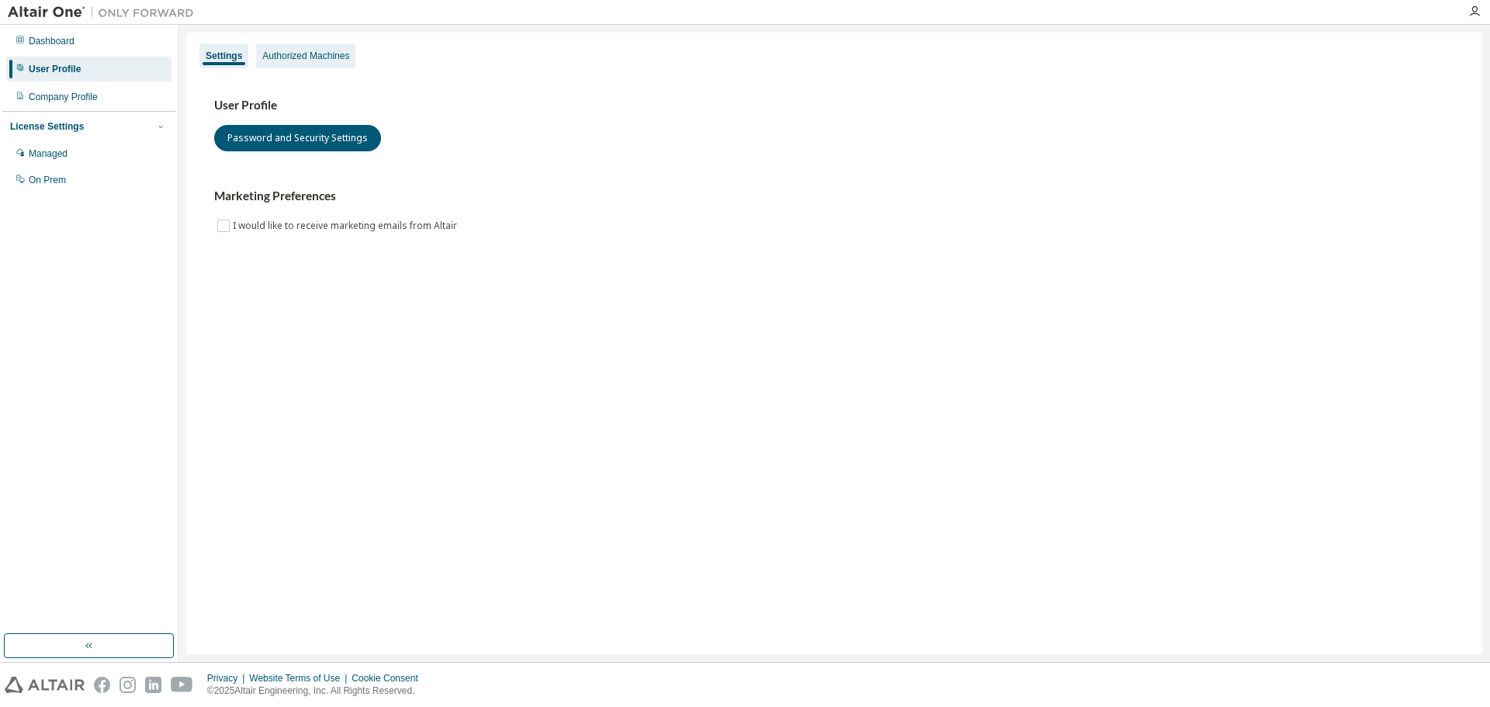  Describe the element at coordinates (44, 684) in the screenshot. I see `img: altair_logo.svg` at that location.